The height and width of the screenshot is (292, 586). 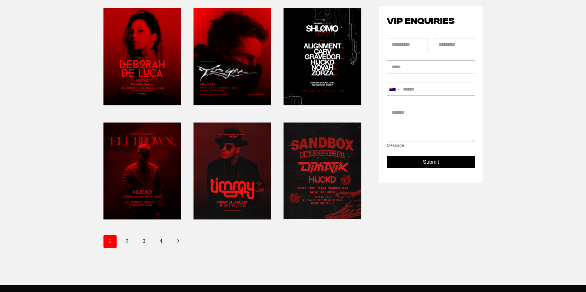 I want to click on input: Mobile, so click(x=431, y=89).